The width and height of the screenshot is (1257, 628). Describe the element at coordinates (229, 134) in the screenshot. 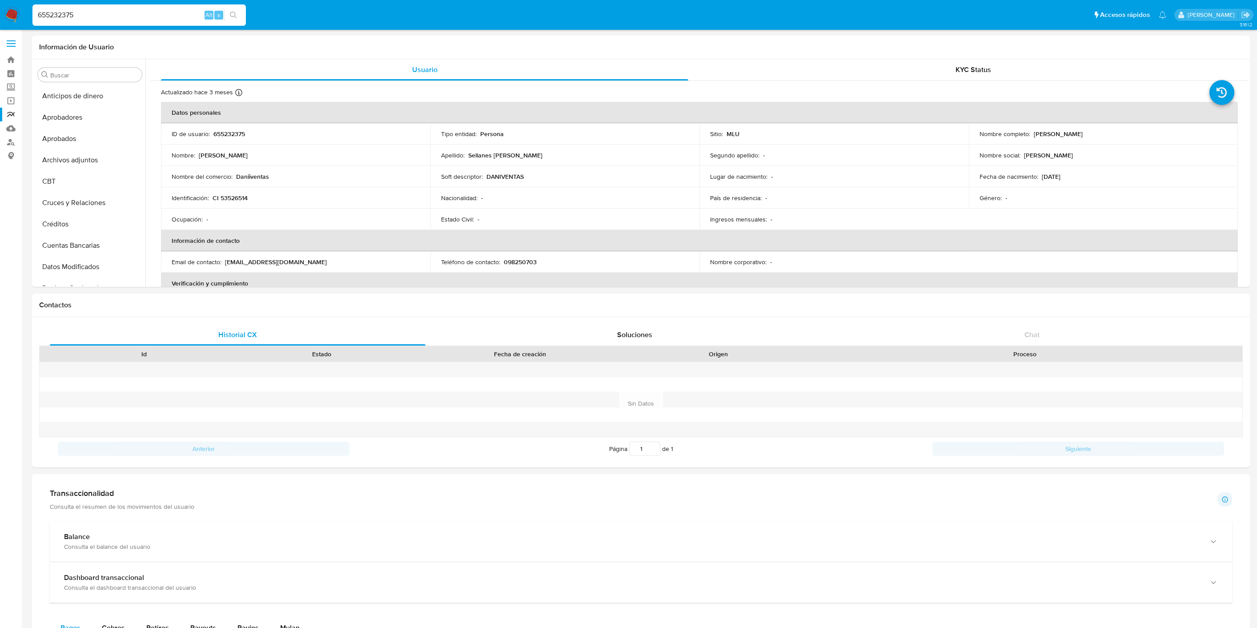

I see `p: 655232375` at that location.